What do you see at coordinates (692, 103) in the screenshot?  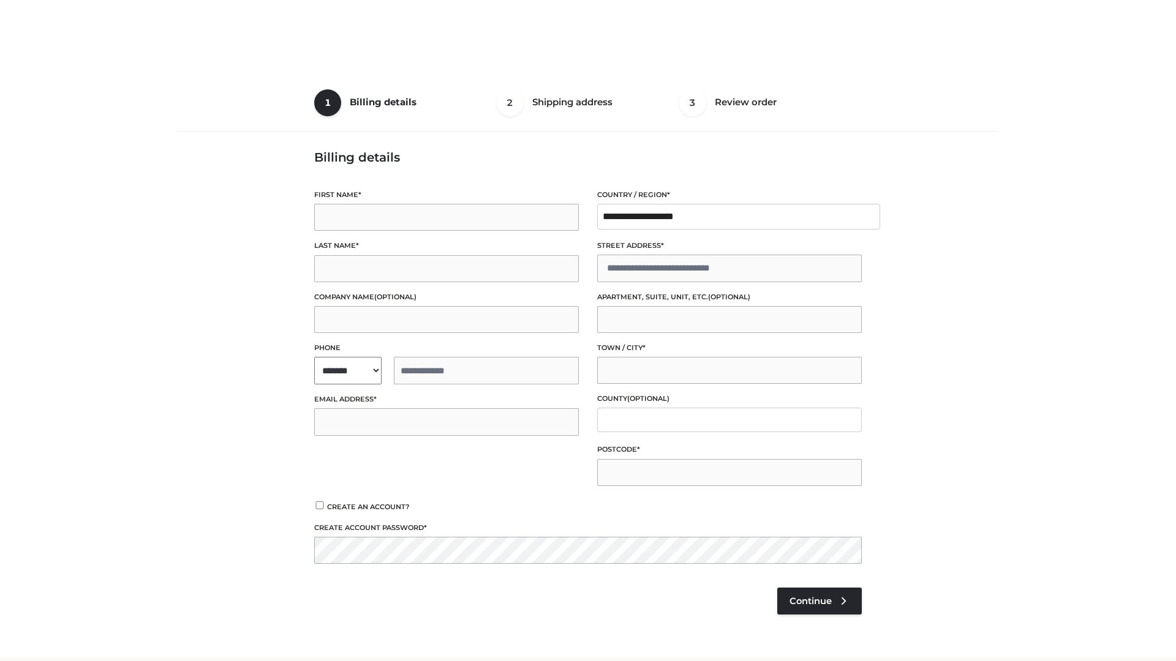 I see `span: 3` at bounding box center [692, 103].